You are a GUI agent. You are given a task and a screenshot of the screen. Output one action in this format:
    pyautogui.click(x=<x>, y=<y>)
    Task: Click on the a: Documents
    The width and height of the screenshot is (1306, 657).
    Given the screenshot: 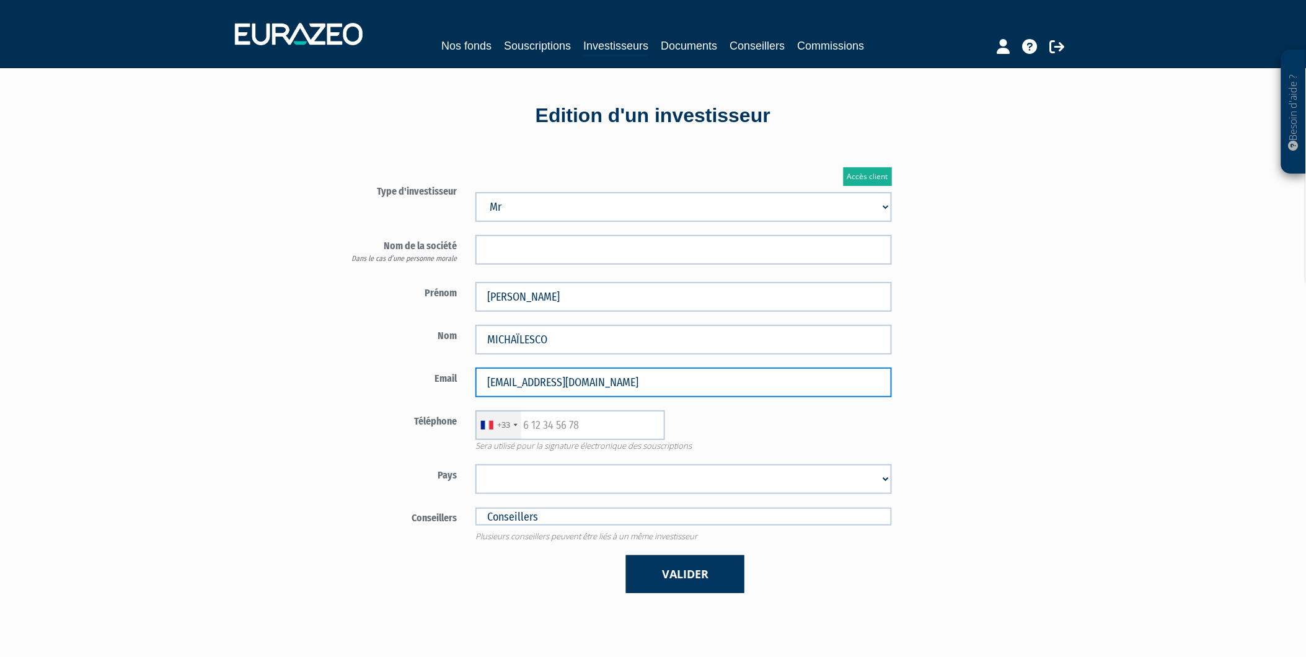 What is the action you would take?
    pyautogui.click(x=689, y=46)
    